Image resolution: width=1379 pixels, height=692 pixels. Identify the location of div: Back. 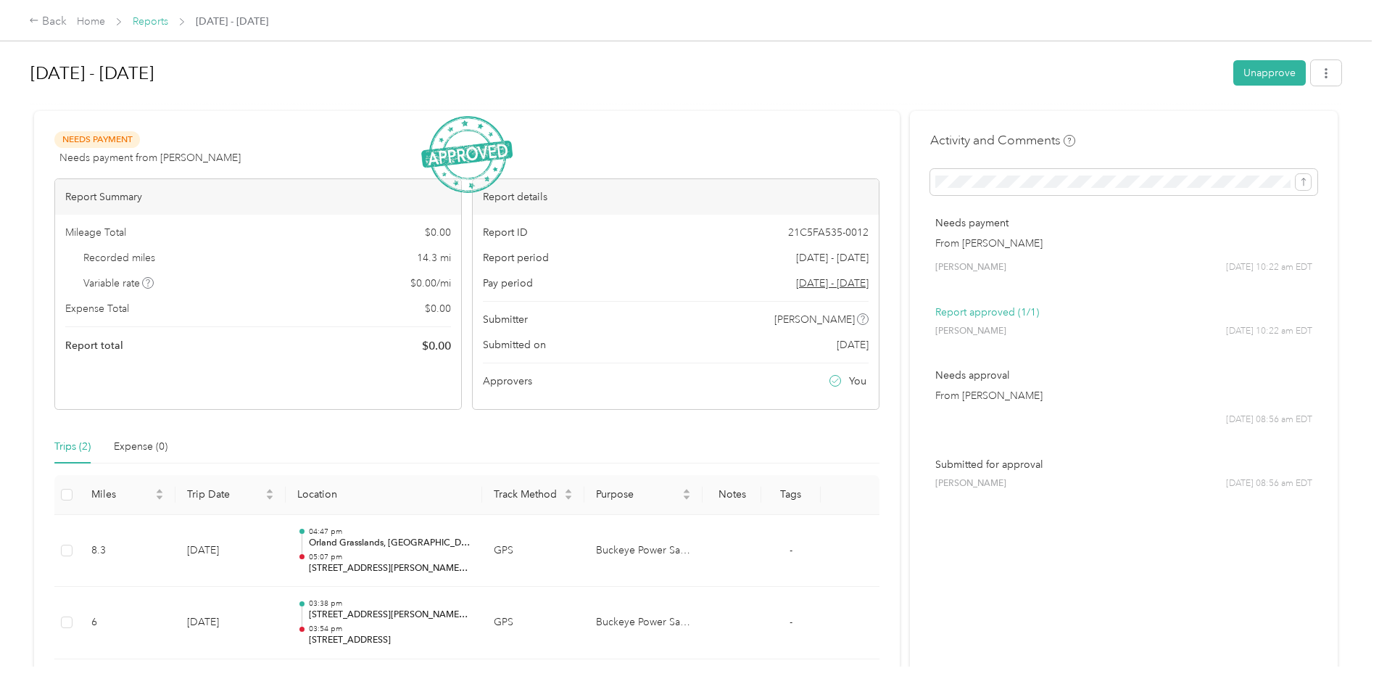
(48, 22).